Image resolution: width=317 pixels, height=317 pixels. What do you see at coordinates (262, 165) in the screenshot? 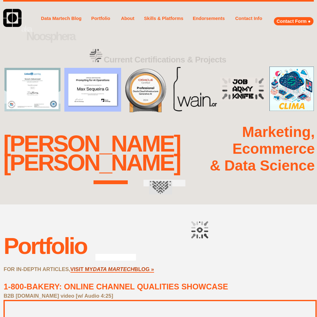
I see `strong: & Data Science` at bounding box center [262, 165].